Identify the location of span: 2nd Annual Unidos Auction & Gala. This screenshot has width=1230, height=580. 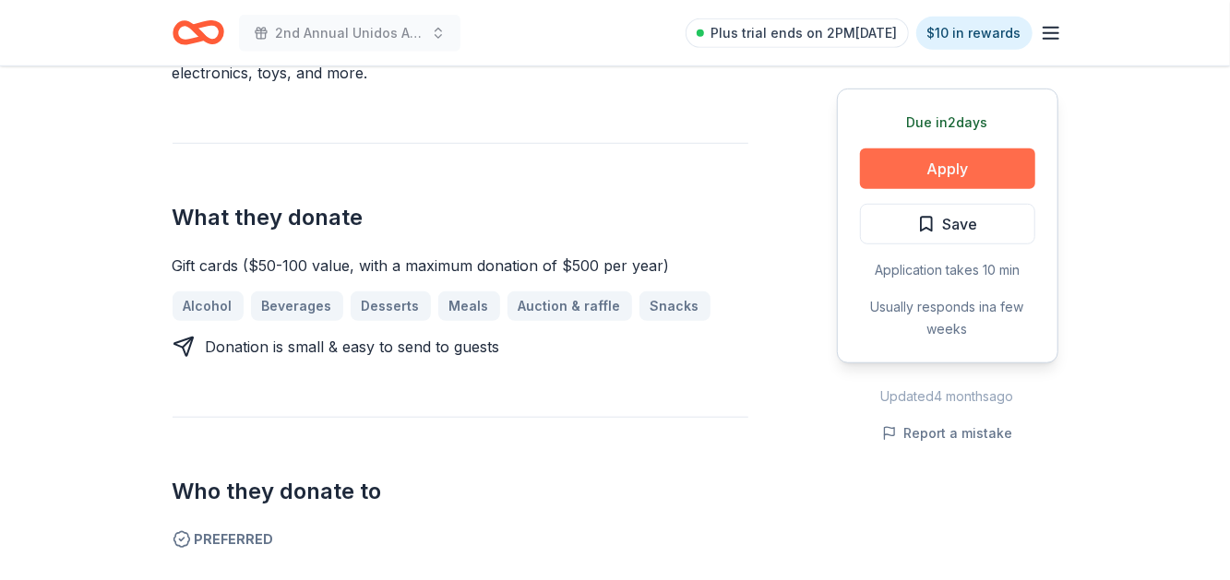
(350, 33).